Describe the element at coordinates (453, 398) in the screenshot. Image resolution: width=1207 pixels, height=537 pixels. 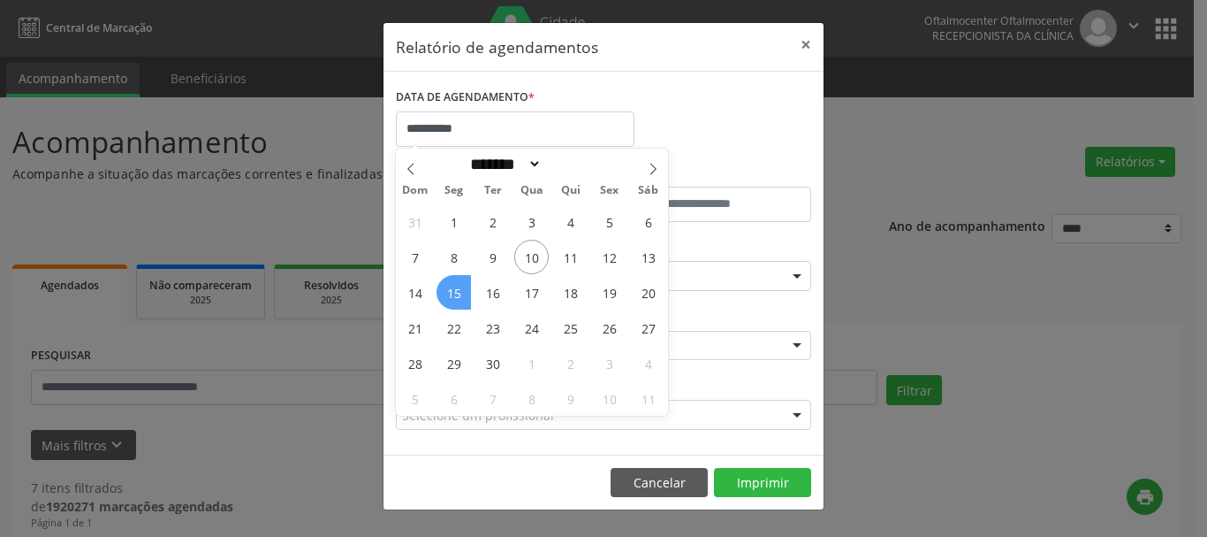
I see `span: Outubro 6, 2025` at that location.